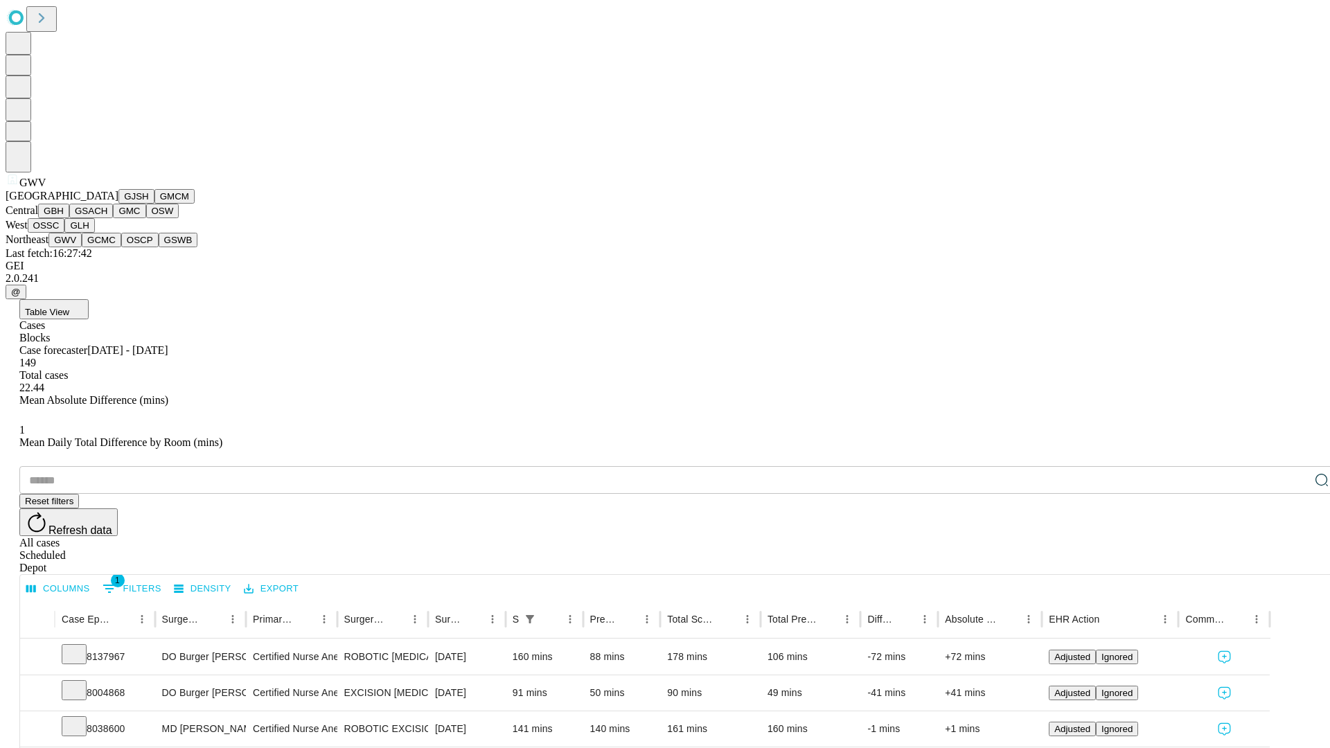 The width and height of the screenshot is (1330, 748). What do you see at coordinates (91, 211) in the screenshot?
I see `button: GSACH` at bounding box center [91, 211].